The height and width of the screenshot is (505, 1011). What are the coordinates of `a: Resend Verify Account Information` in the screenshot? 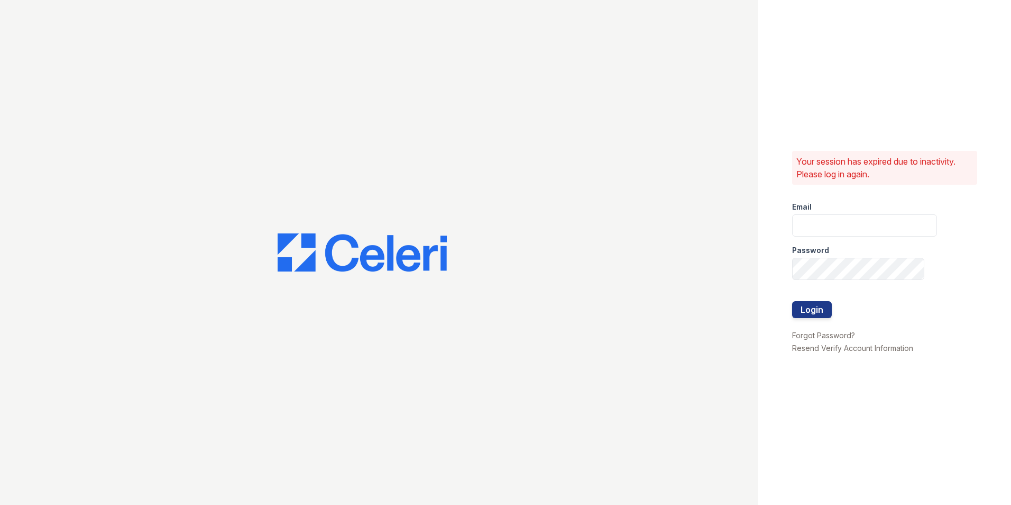 It's located at (853, 347).